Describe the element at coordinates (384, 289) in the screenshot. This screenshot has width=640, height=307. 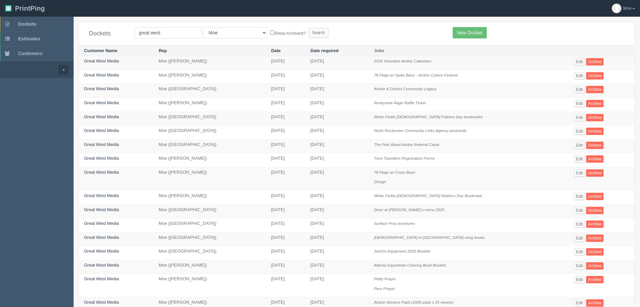
I see `i: Peru Prayer` at that location.